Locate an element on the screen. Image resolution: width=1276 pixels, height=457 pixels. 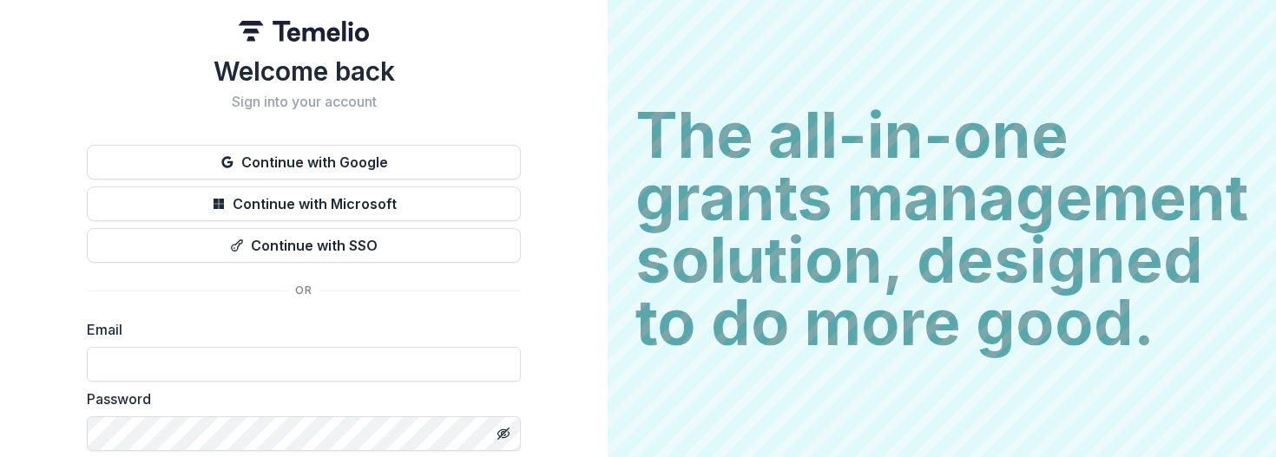
img: Temelio is located at coordinates (304, 31).